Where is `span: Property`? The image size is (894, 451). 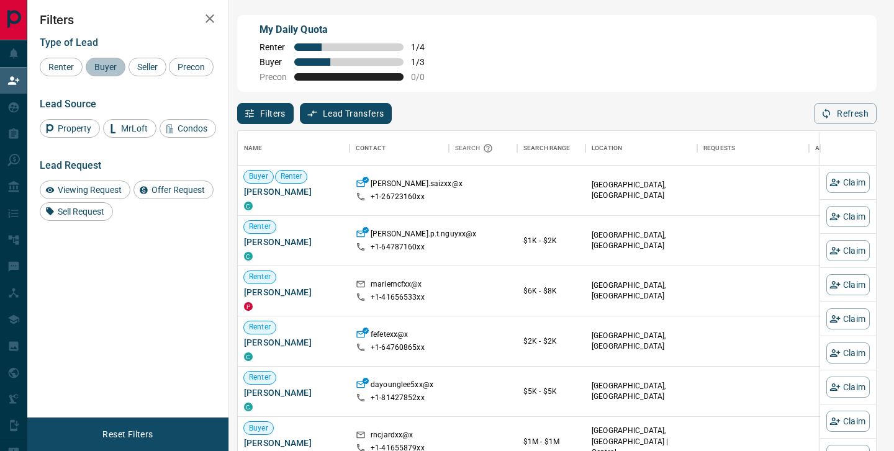 span: Property is located at coordinates (74, 128).